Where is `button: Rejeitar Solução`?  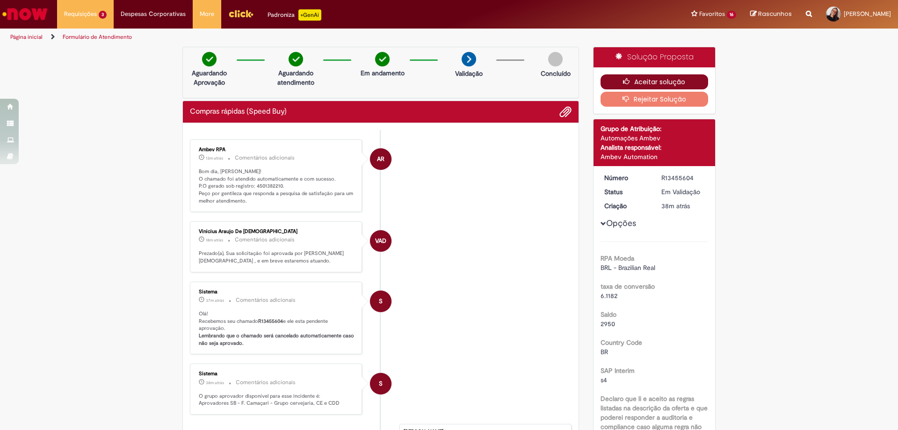
button: Rejeitar Solução is located at coordinates (654, 99).